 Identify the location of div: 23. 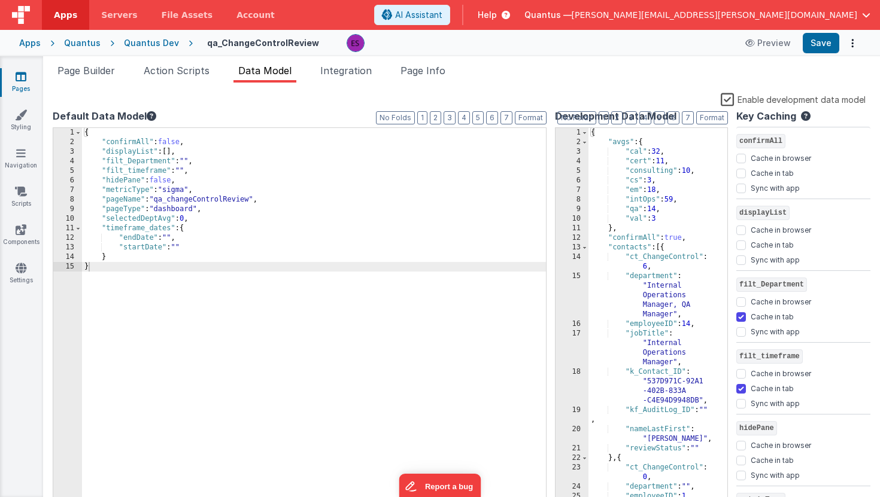
(572, 473).